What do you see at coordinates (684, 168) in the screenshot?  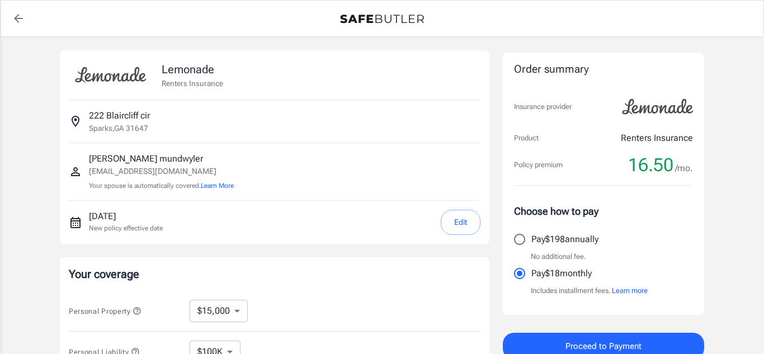 I see `span: /mo.` at bounding box center [684, 168].